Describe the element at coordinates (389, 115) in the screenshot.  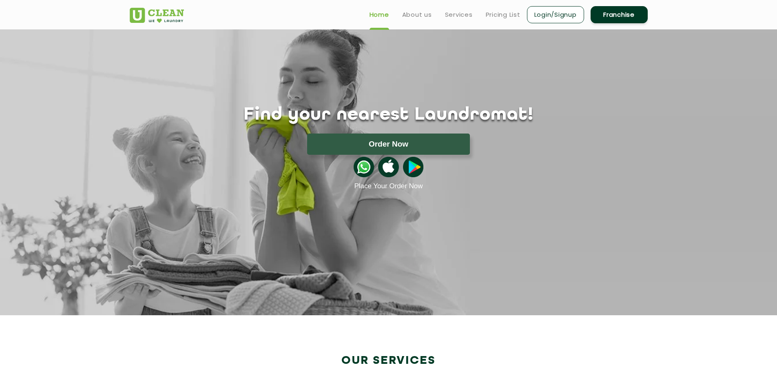
I see `h1: Find your nearest Laundromat!` at that location.